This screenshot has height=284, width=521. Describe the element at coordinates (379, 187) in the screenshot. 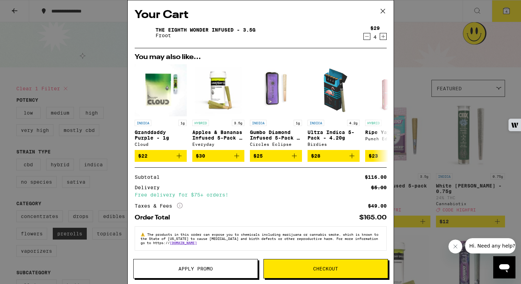

I see `div: $5.00` at that location.